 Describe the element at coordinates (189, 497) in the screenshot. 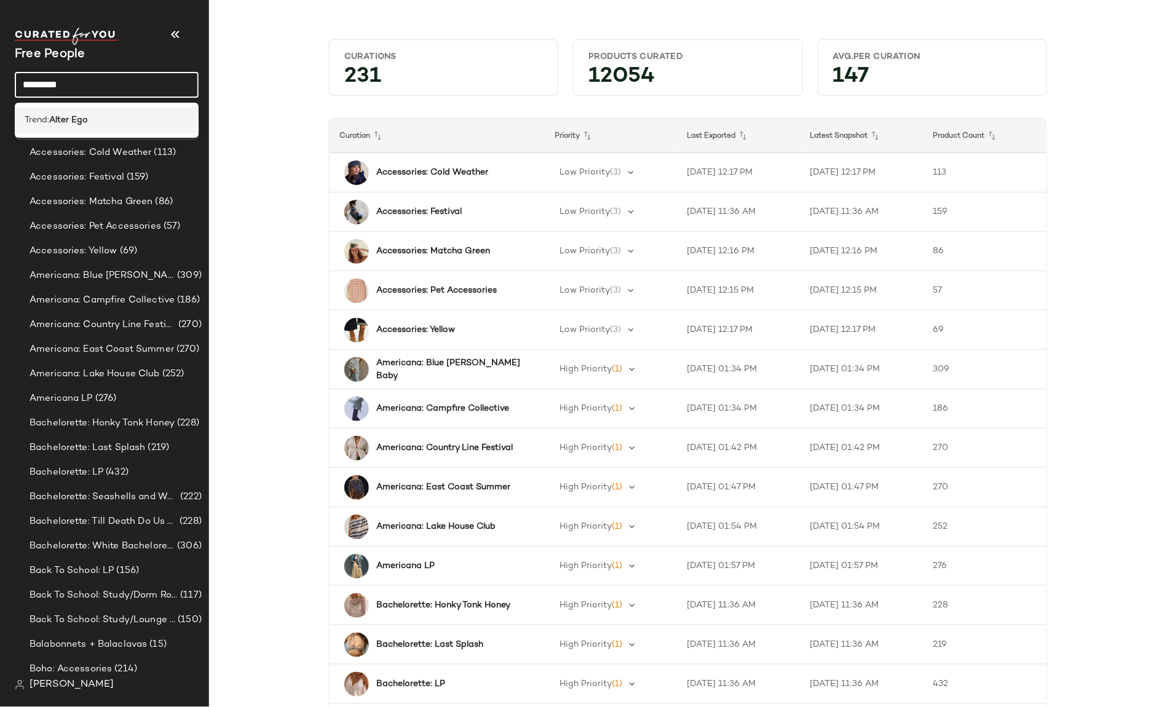

I see `span: (222)` at that location.